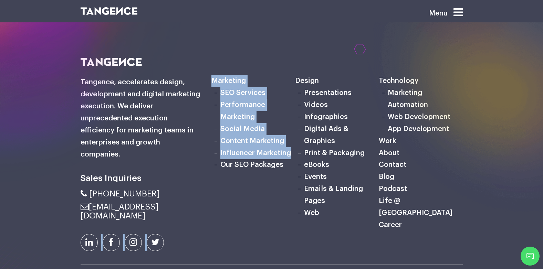  I want to click on a: Emails & Landing Pages, so click(333, 195).